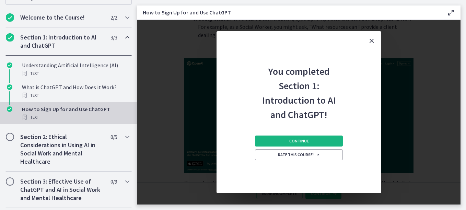  What do you see at coordinates (76, 113) in the screenshot?
I see `div: How to Sign Up for and Use ChatGPT` at bounding box center [76, 113].